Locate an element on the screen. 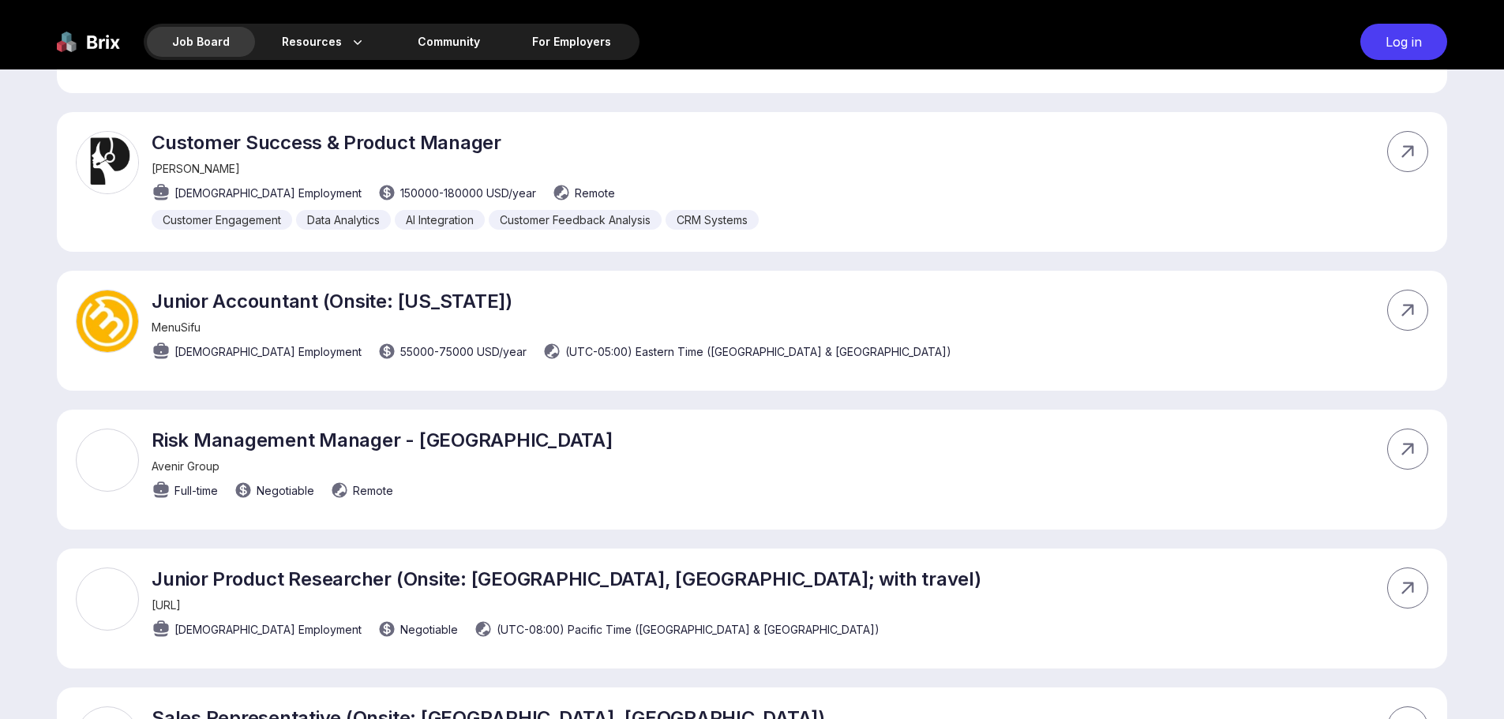 This screenshot has width=1504, height=719. div: Log in is located at coordinates (1404, 42).